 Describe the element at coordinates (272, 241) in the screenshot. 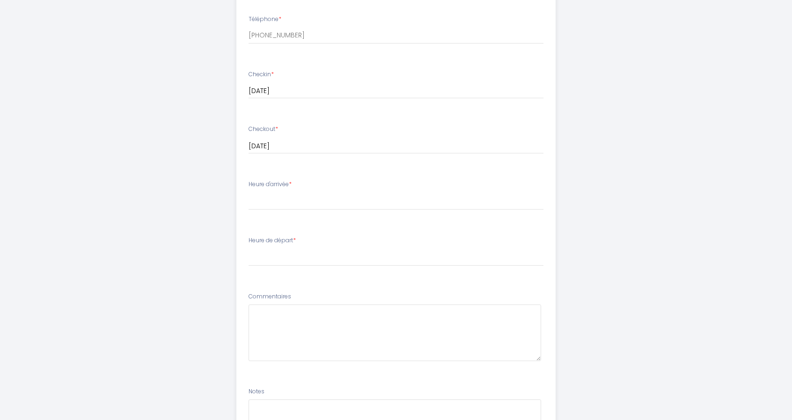

I see `label: Heure de départ` at that location.